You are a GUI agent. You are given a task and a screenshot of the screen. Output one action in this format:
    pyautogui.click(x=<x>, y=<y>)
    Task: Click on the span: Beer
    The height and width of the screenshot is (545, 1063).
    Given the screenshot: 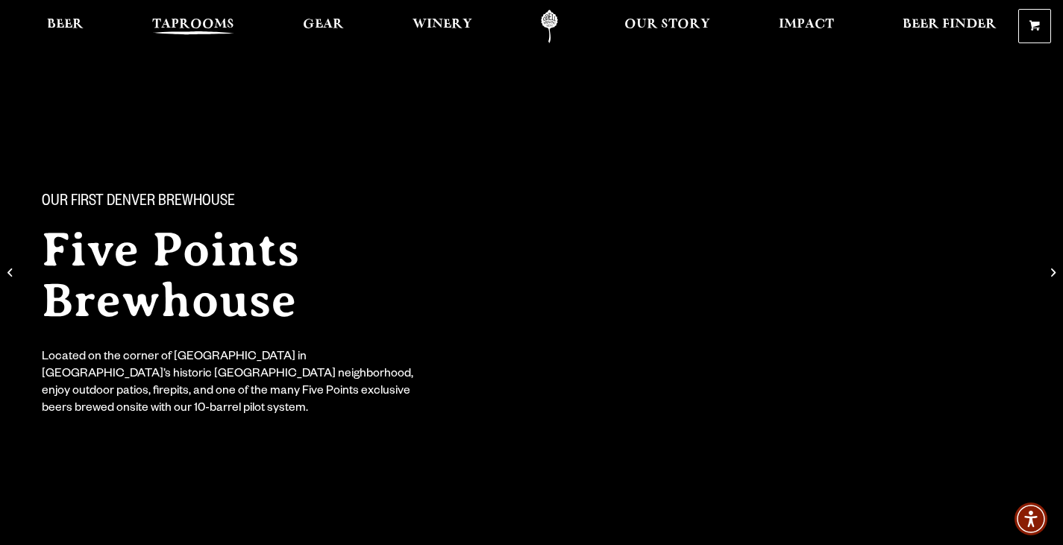 What is the action you would take?
    pyautogui.click(x=65, y=25)
    